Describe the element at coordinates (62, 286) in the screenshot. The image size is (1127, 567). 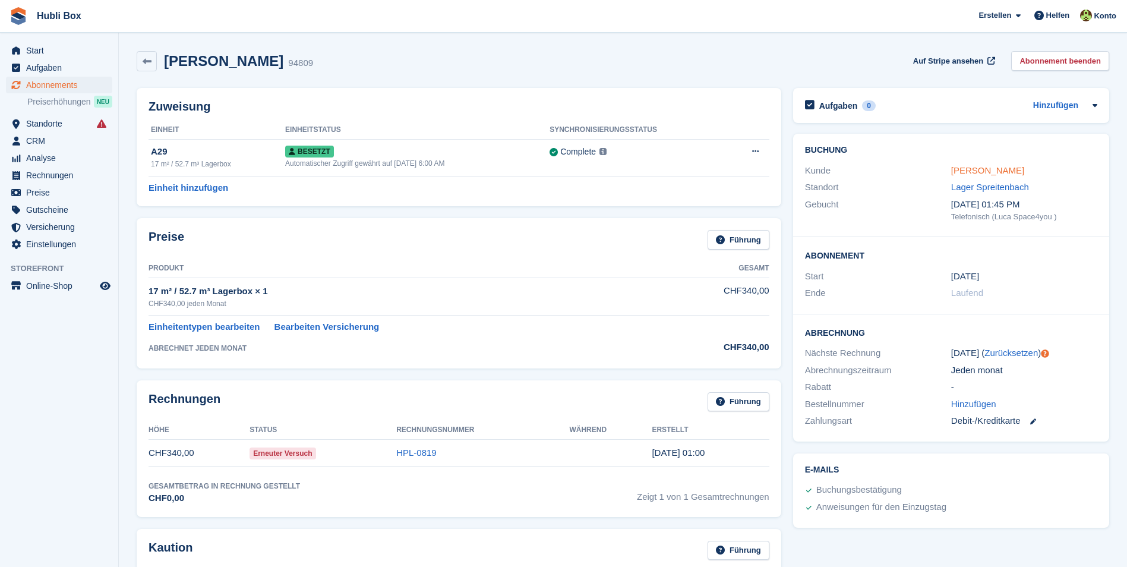
I see `span: Online-Shop` at that location.